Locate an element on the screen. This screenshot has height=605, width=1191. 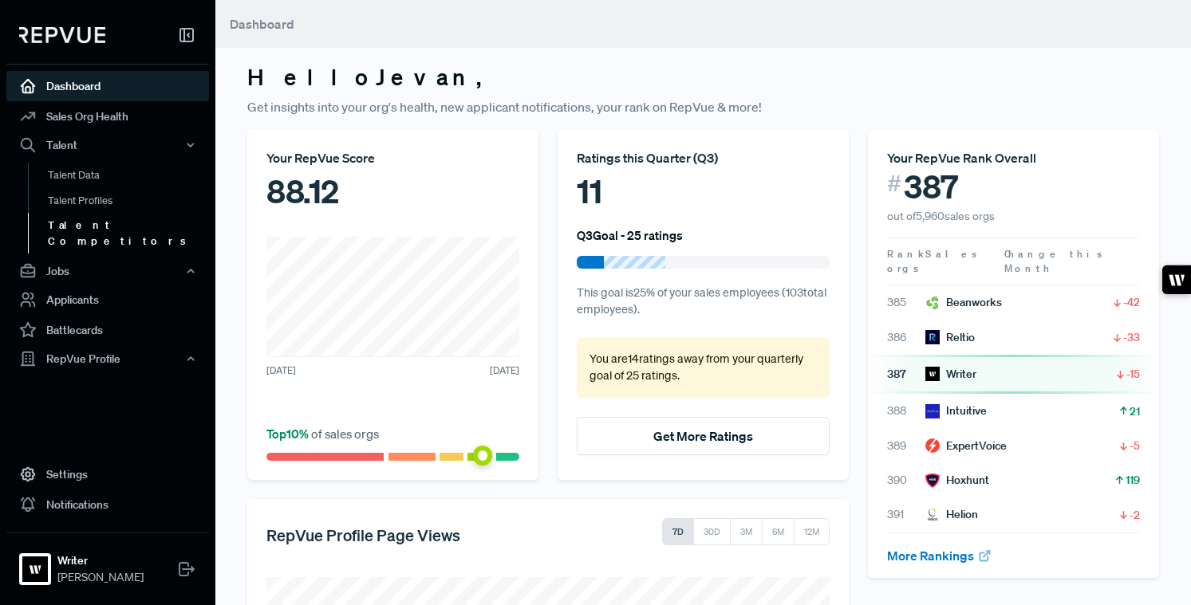
div: Jobs is located at coordinates (108, 271).